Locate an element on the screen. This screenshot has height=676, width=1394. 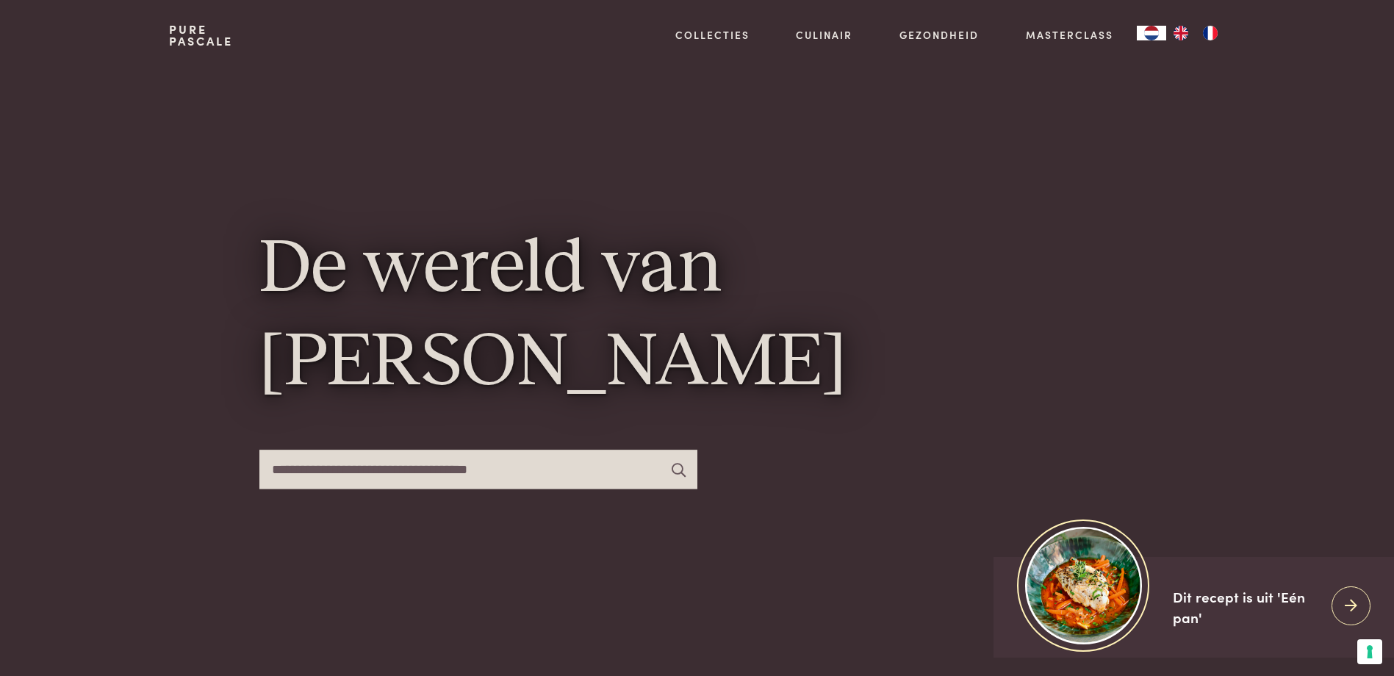
aside: Language selected: Nederlands is located at coordinates (1181, 33).